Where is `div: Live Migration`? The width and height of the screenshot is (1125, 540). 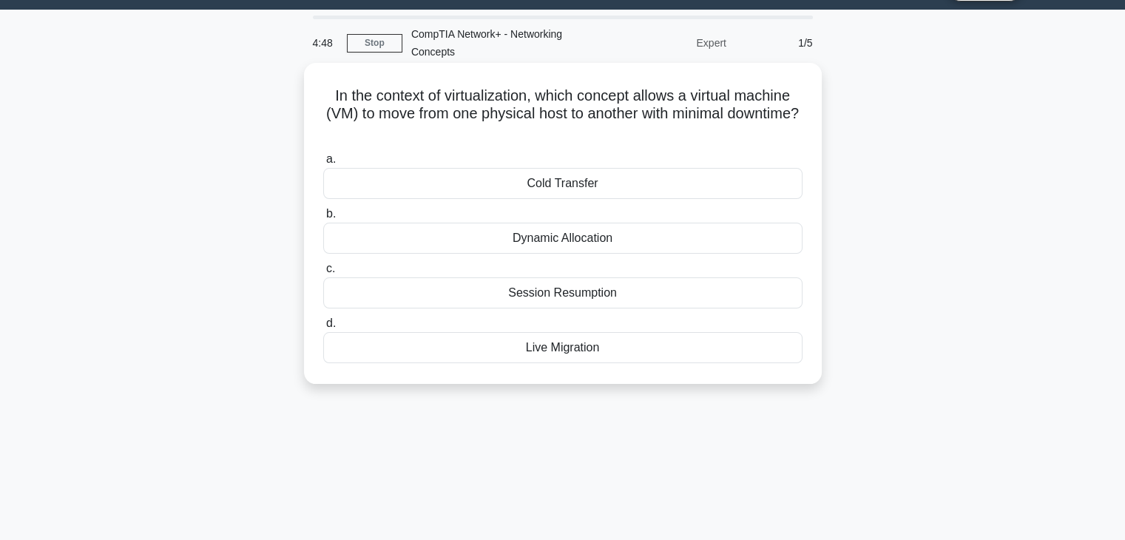 div: Live Migration is located at coordinates (563, 348).